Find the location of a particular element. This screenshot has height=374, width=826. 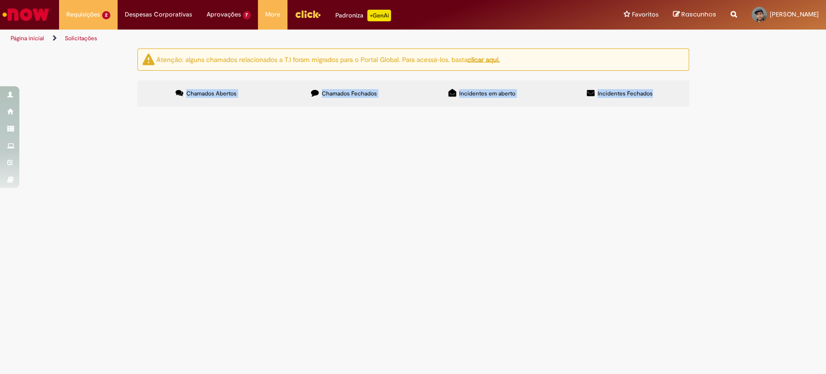

u: clicar aqui. is located at coordinates (484, 59).